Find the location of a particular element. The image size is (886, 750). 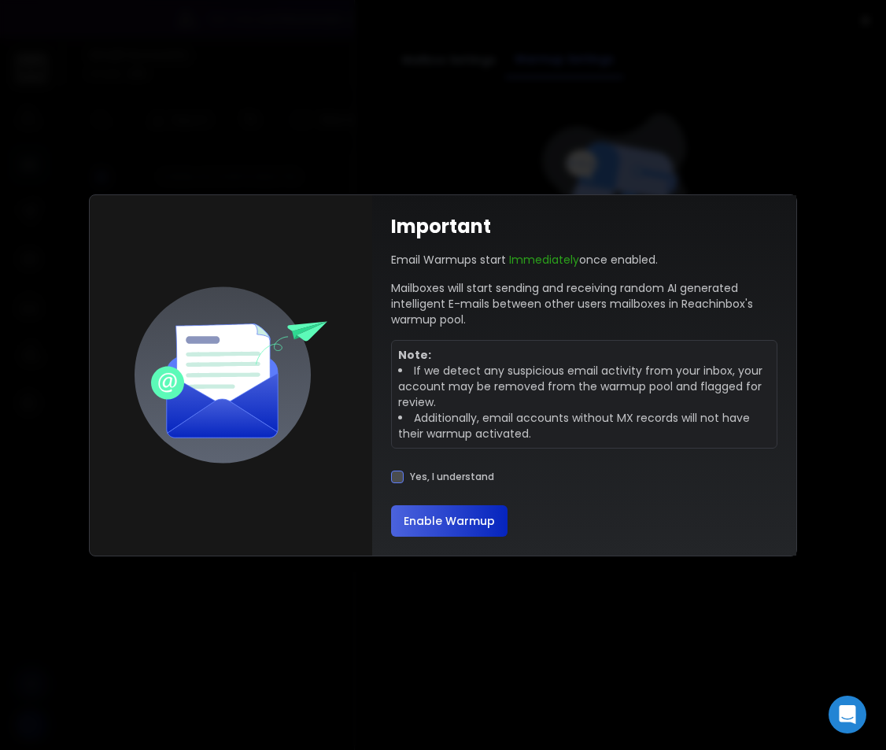

li: Additionally, email accounts without MX records will not have their warmup activated. is located at coordinates (584, 426).